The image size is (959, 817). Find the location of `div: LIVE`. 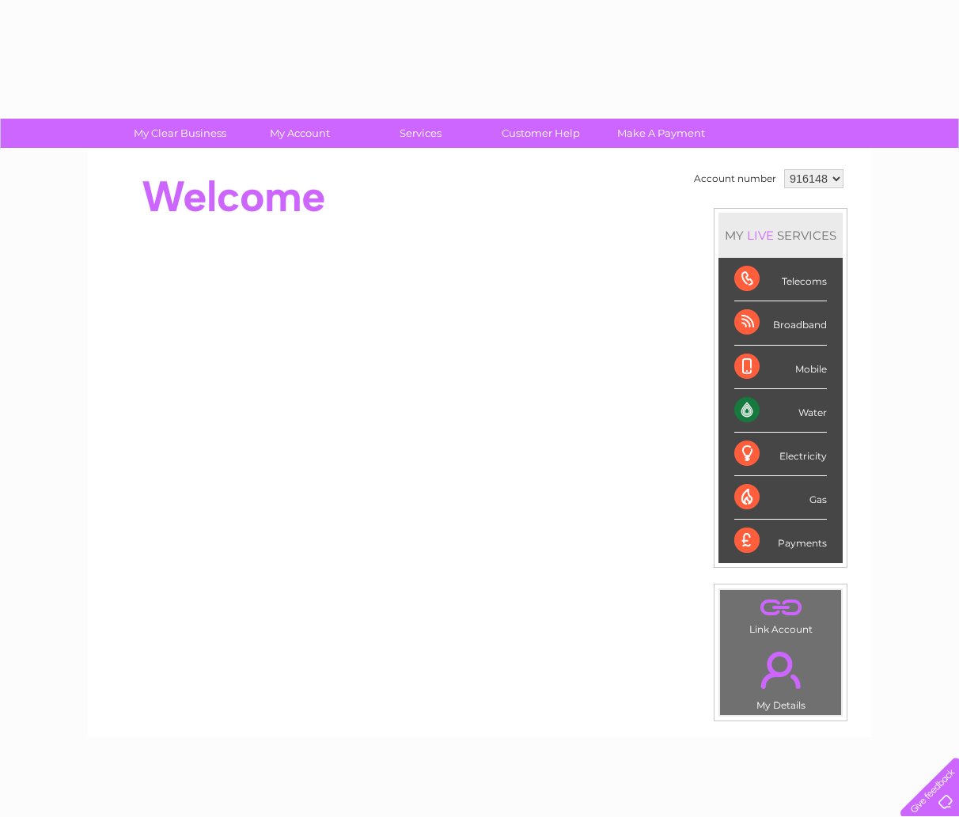

div: LIVE is located at coordinates (760, 235).